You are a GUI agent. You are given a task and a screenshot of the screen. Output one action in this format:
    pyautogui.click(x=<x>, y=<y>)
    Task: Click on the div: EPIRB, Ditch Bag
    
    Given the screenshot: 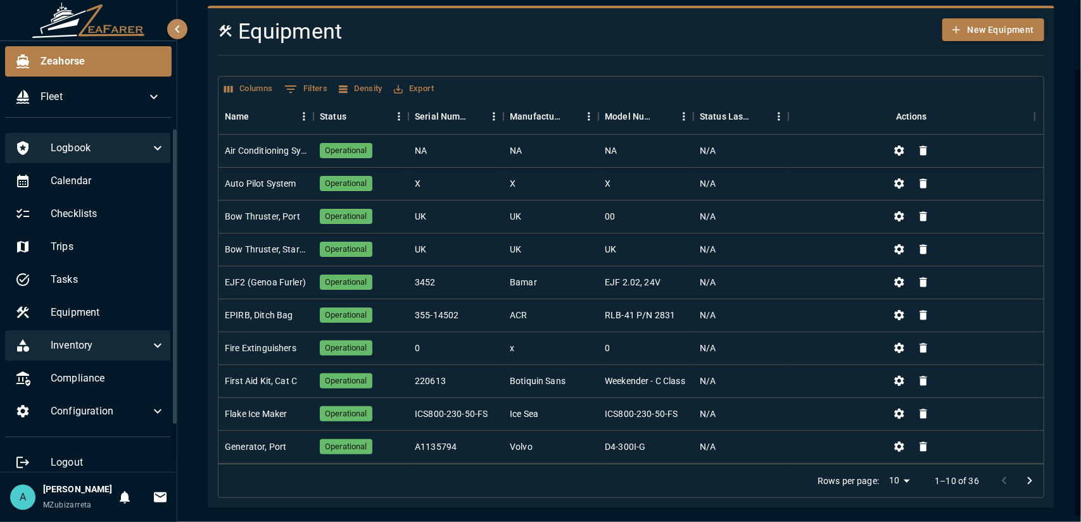 What is the action you would take?
    pyautogui.click(x=258, y=315)
    